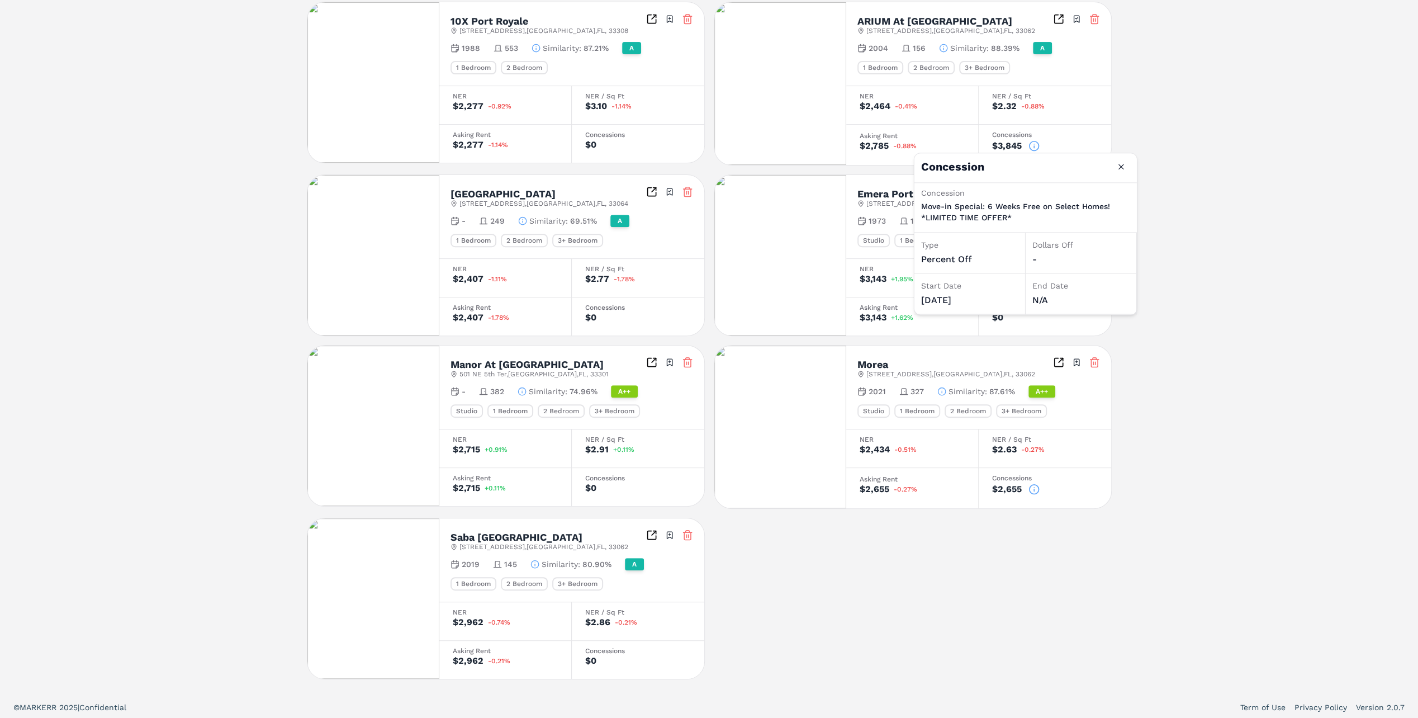  I want to click on span: -0.88%, so click(1033, 106).